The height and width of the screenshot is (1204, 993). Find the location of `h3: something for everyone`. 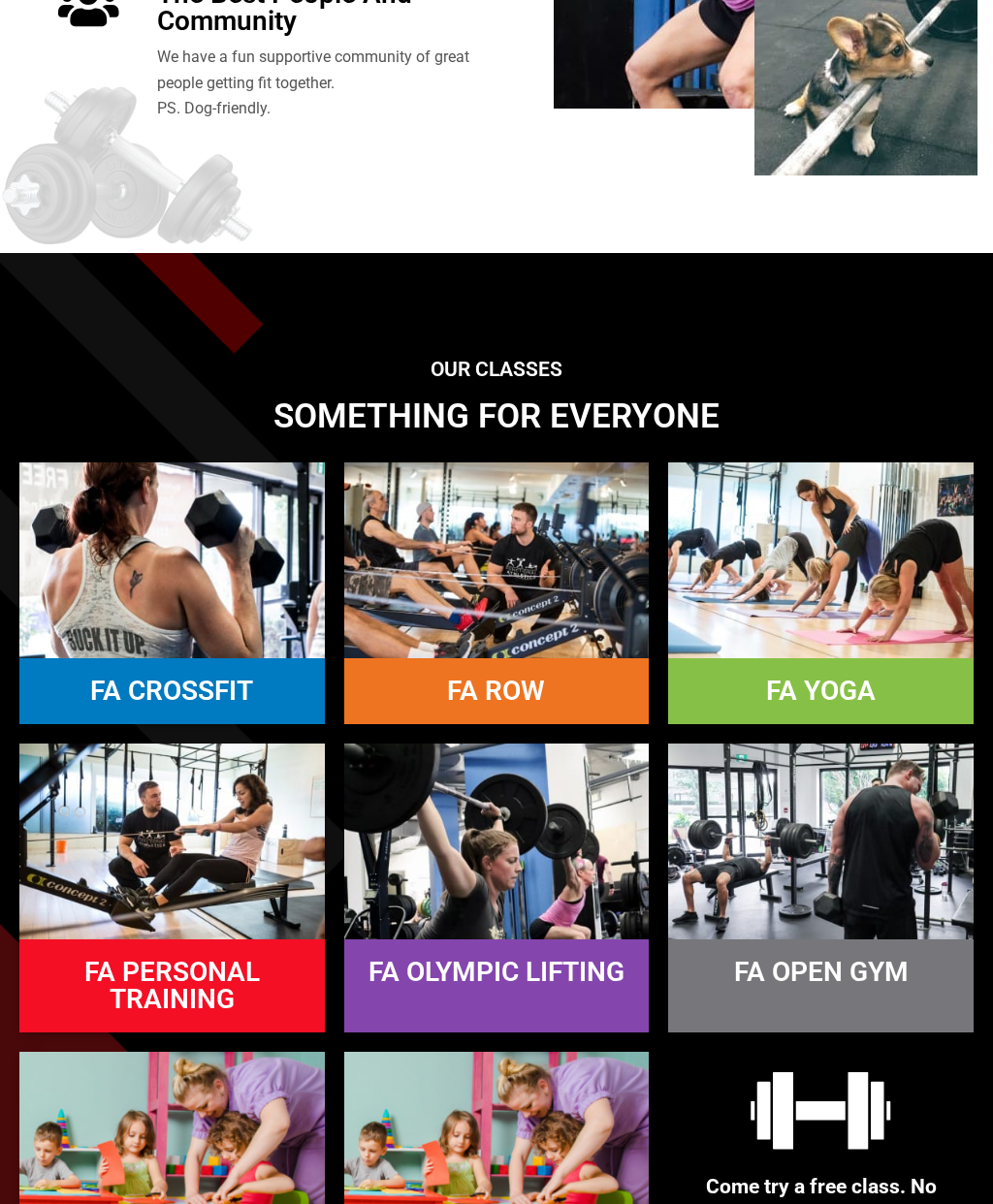

h3: something for everyone is located at coordinates (496, 416).